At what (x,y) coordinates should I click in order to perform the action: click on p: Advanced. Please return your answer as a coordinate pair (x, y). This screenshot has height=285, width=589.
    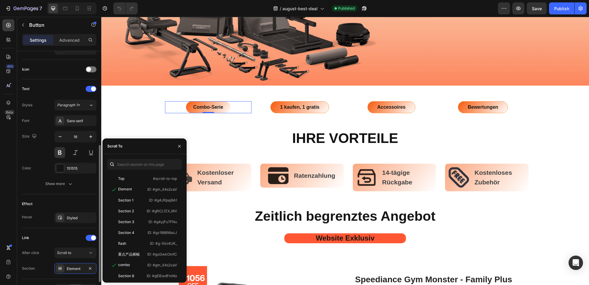
    Looking at the image, I should click on (69, 40).